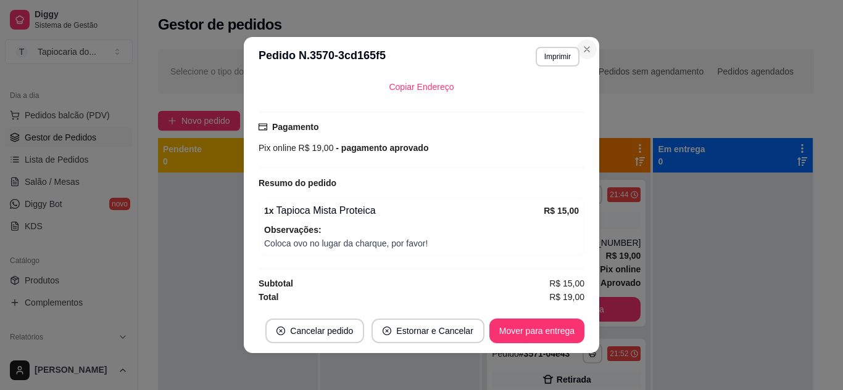  Describe the element at coordinates (427, 331) in the screenshot. I see `button: close-circleEstornar e Cancelar` at that location.